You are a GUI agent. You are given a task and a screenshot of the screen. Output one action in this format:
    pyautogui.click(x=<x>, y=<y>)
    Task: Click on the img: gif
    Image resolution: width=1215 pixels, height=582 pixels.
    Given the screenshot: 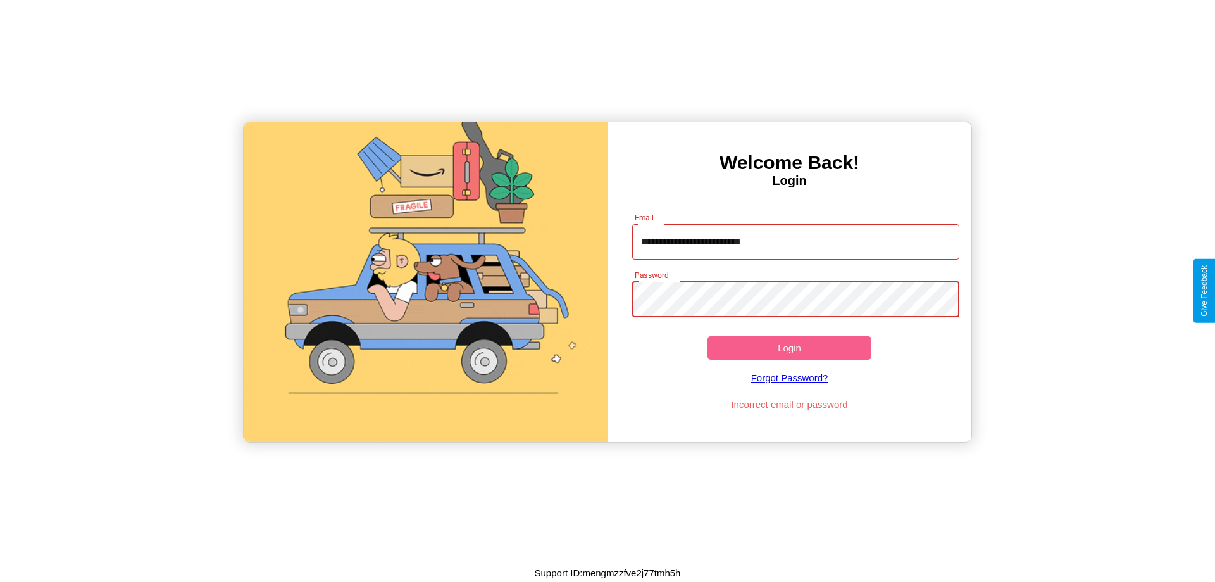 What is the action you would take?
    pyautogui.click(x=425, y=282)
    